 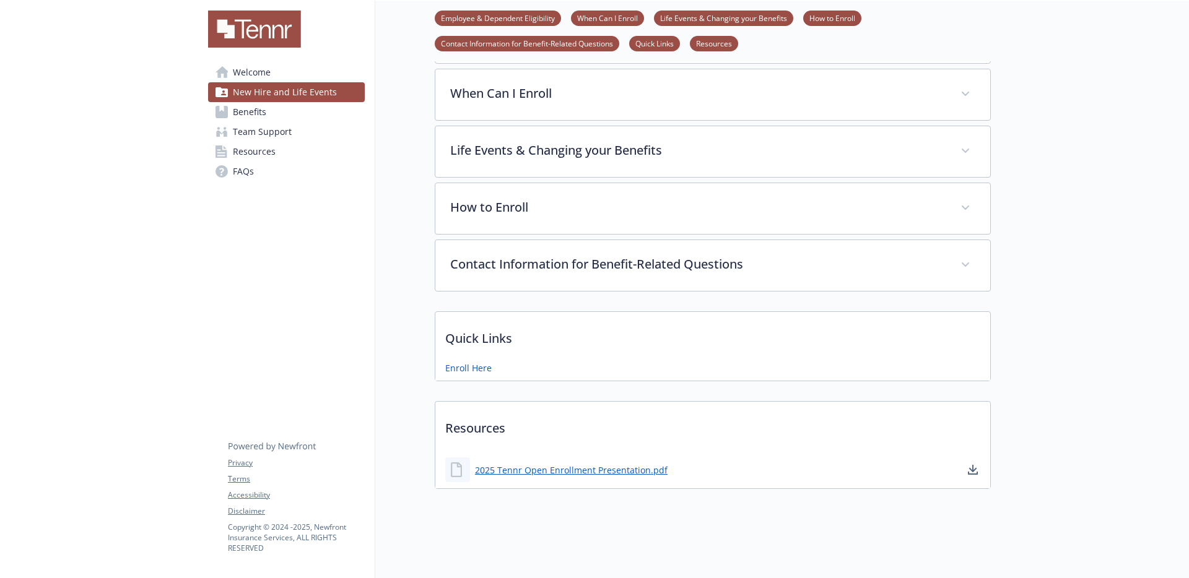 I want to click on span: Resources, so click(x=254, y=152).